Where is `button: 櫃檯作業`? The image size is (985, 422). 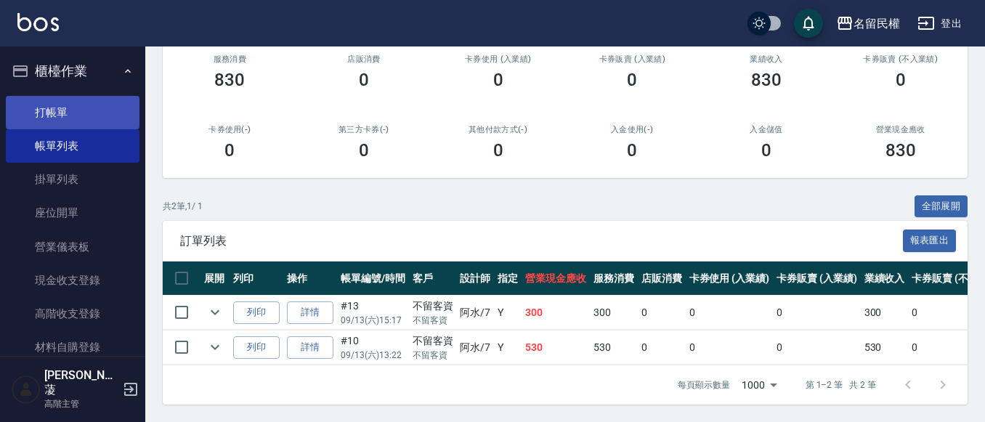
button: 櫃檯作業 is located at coordinates (73, 71).